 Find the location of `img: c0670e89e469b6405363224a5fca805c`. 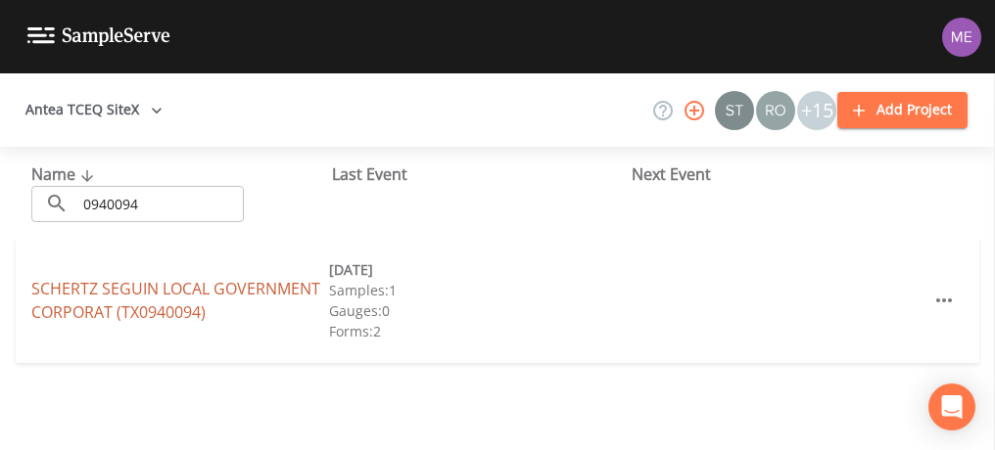

img: c0670e89e469b6405363224a5fca805c is located at coordinates (734, 111).